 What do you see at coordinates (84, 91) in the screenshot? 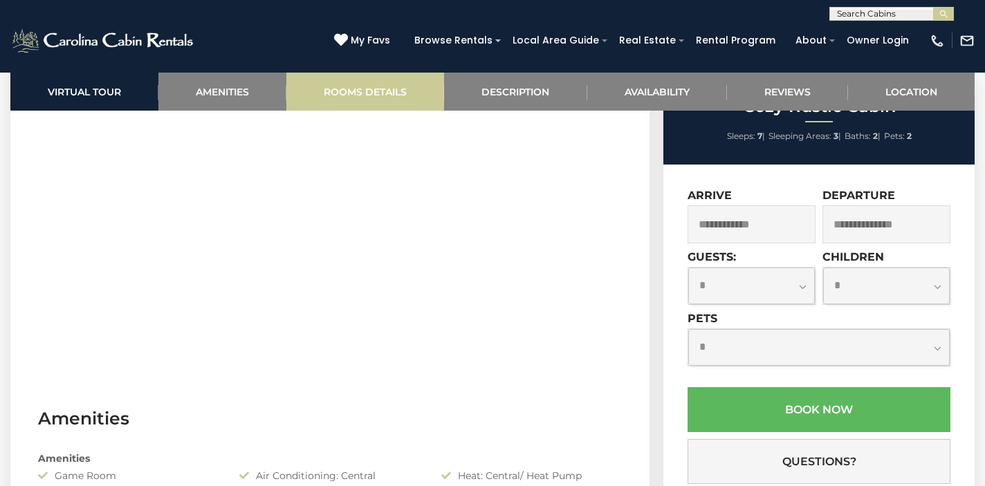
I see `a: Virtual Tour` at bounding box center [84, 91].